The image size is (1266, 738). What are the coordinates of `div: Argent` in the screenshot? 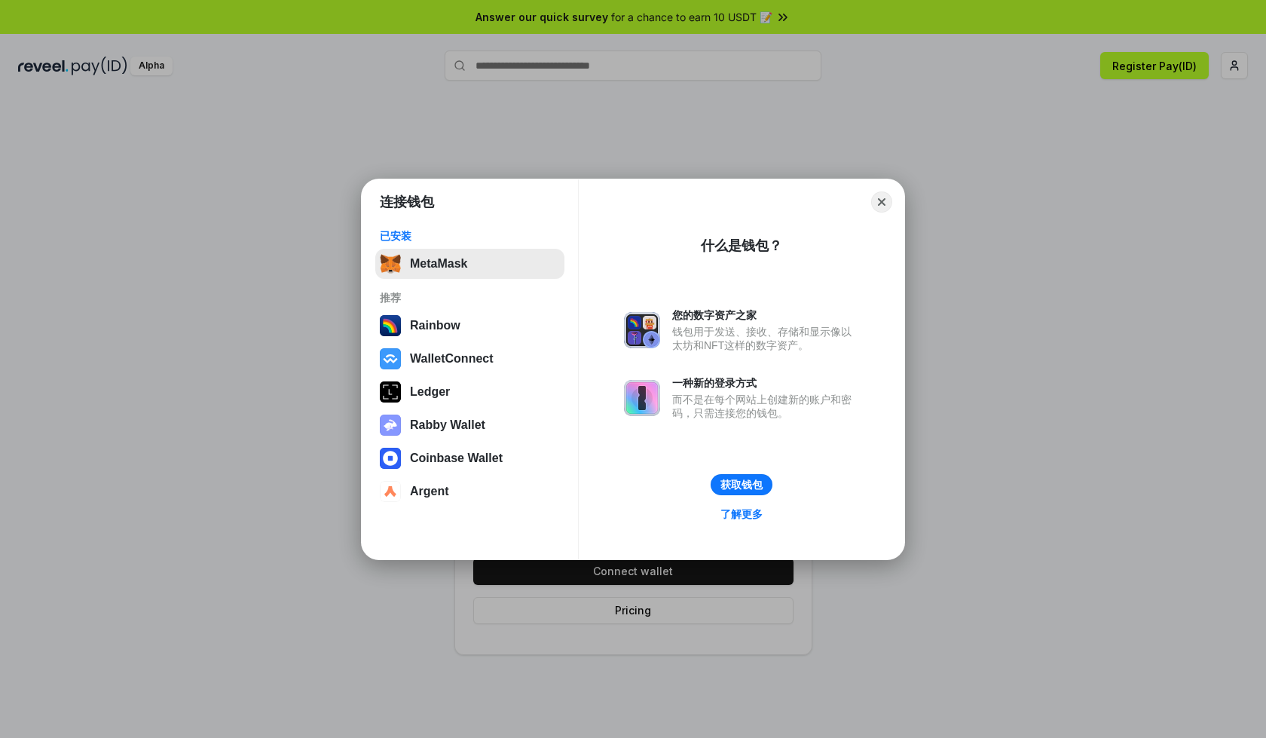 It's located at (429, 491).